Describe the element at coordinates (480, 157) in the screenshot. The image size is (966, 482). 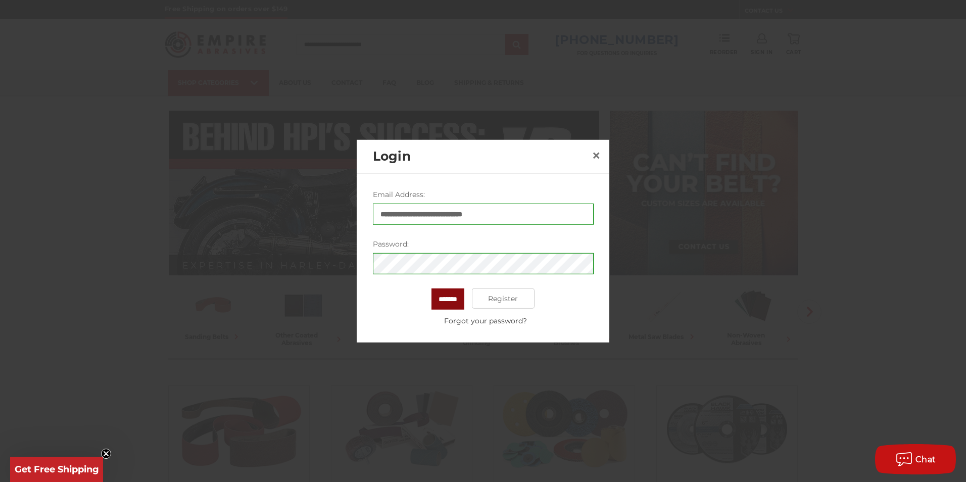
I see `h2: Login` at that location.